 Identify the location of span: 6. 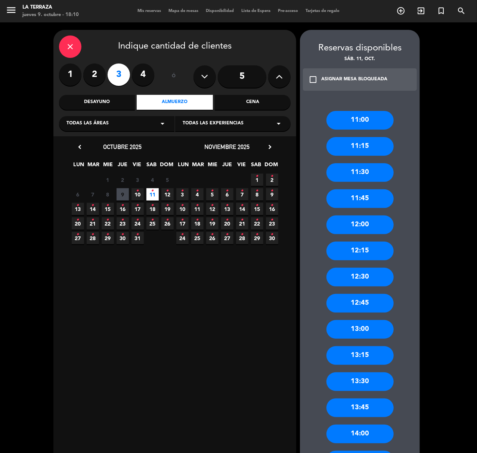
(78, 194).